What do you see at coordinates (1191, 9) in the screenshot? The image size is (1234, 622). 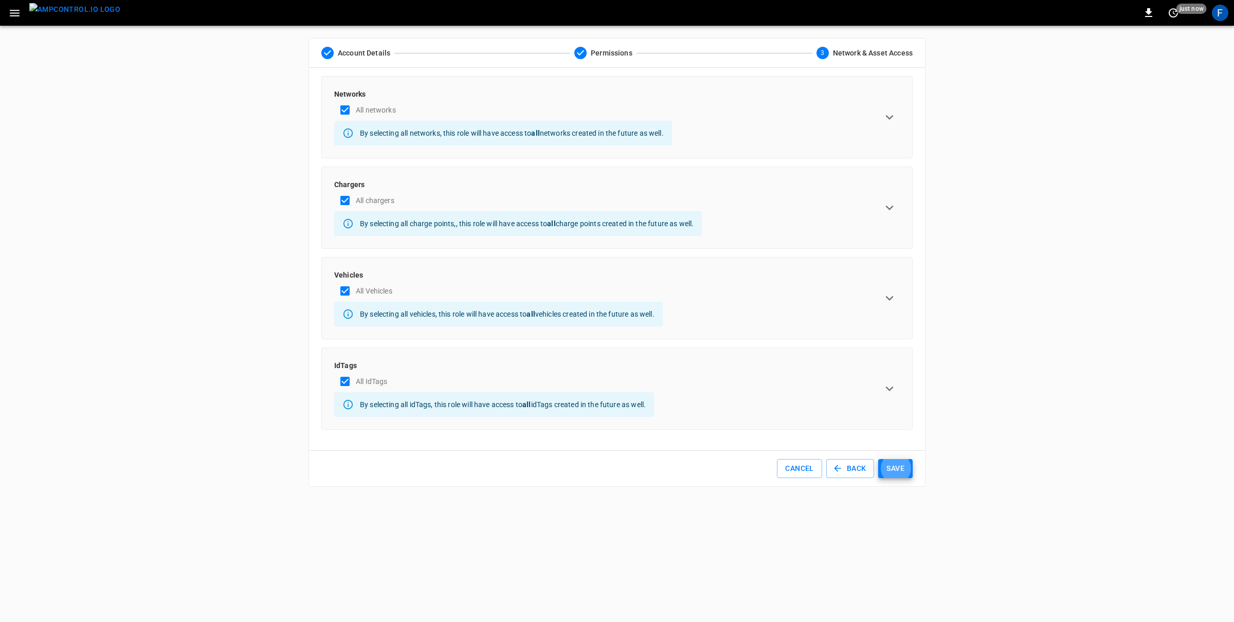 I see `span: just now` at bounding box center [1191, 9].